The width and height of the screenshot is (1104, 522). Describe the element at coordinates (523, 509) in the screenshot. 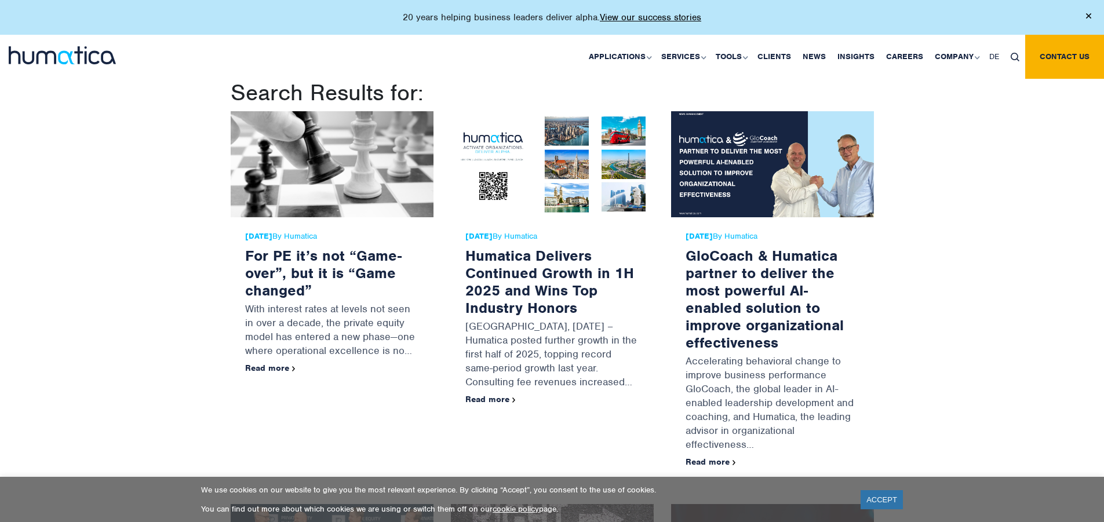

I see `p: You can find out more about which cookies we are using or switch them off on our page.` at that location.